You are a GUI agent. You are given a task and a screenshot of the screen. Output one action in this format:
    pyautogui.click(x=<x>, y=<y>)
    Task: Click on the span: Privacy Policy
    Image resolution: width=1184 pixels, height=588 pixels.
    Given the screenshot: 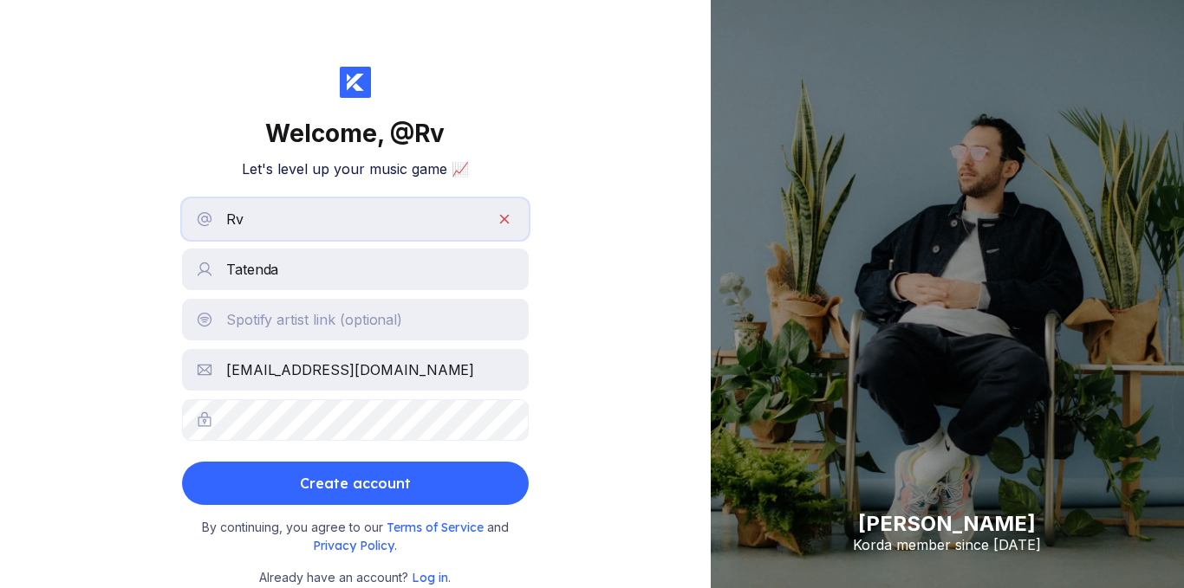 What is the action you would take?
    pyautogui.click(x=354, y=546)
    